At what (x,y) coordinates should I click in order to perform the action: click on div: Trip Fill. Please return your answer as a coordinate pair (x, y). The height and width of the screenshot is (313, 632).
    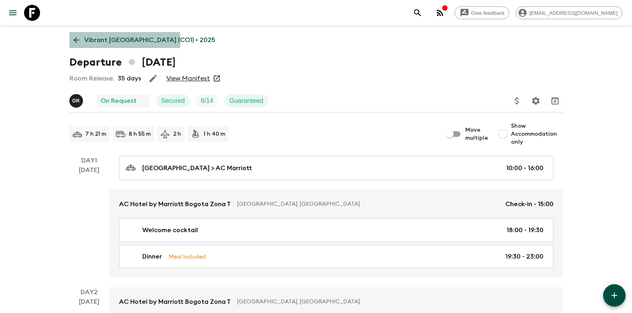
    Looking at the image, I should click on (207, 101).